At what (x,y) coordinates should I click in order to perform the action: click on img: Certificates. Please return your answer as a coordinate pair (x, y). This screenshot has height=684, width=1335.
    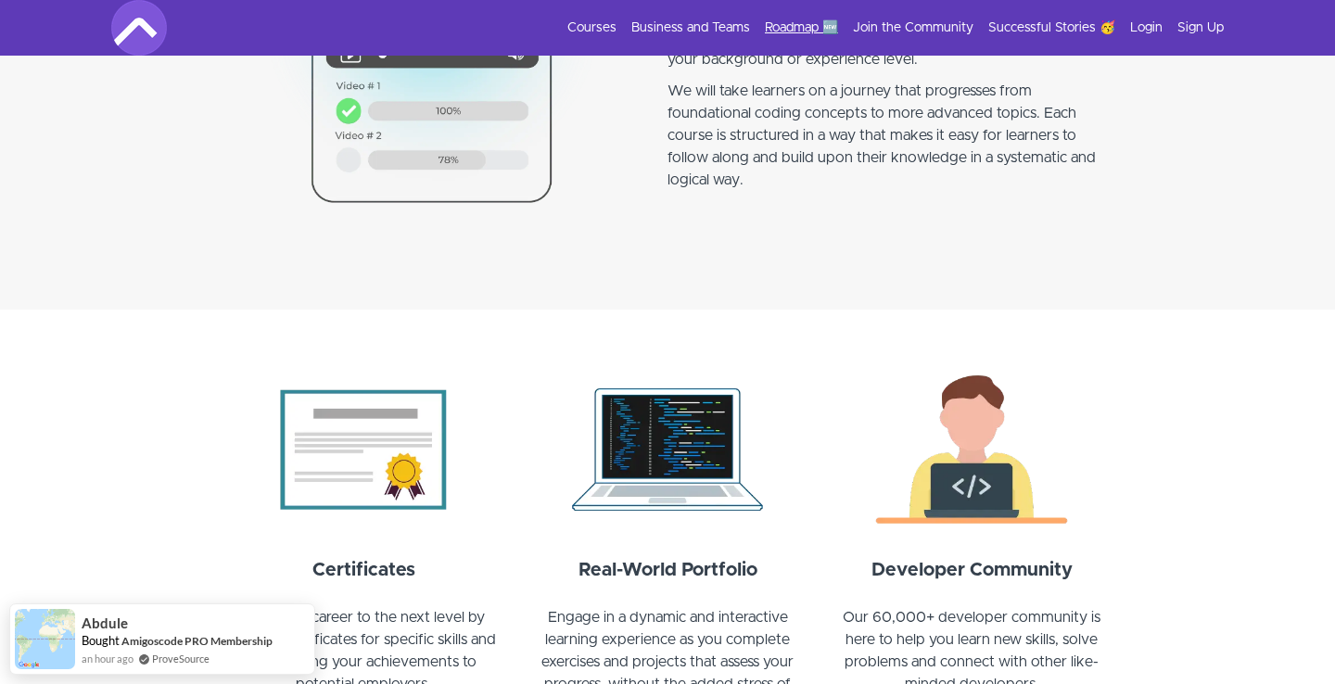
    Looking at the image, I should click on (364, 450).